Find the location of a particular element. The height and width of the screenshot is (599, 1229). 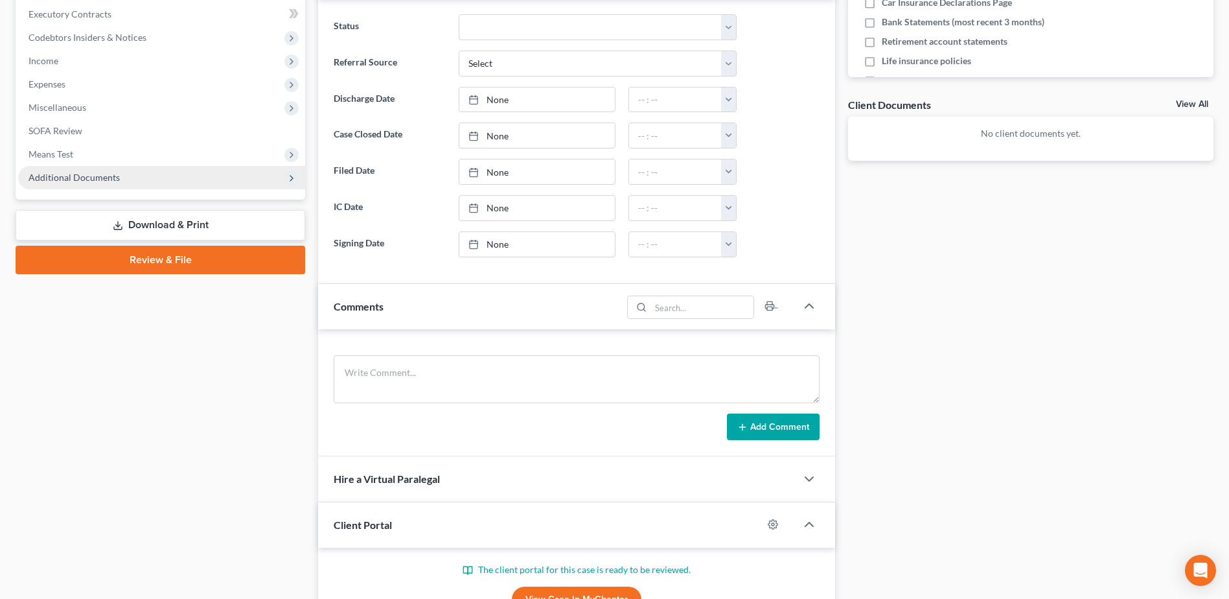

a: View All is located at coordinates (1192, 104).